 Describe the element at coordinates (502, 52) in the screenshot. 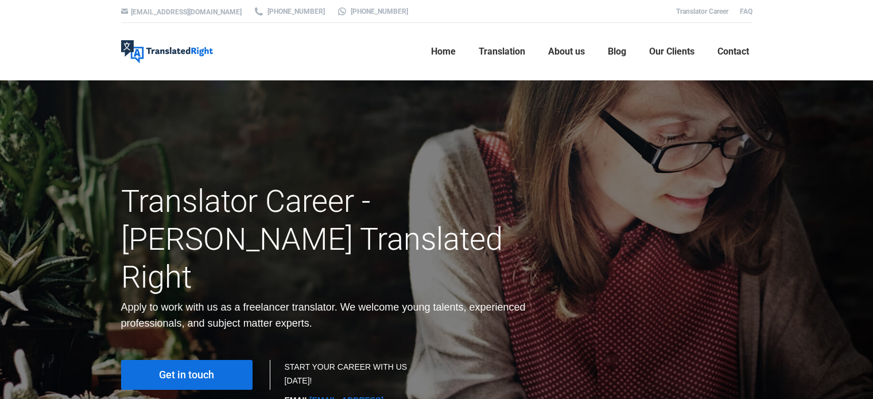

I see `a: Translation` at that location.